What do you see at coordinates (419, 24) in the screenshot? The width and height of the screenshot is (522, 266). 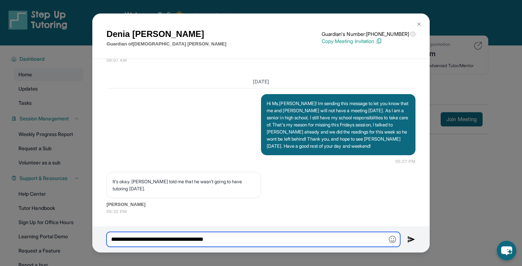 I see `img: Close Icon` at bounding box center [419, 24].